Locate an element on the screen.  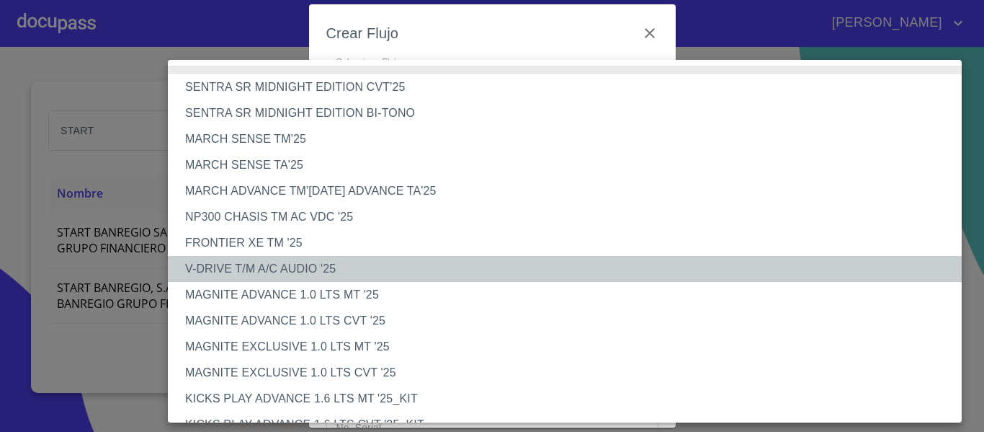
li: FRONTIER XE TM '25 is located at coordinates (570, 243).